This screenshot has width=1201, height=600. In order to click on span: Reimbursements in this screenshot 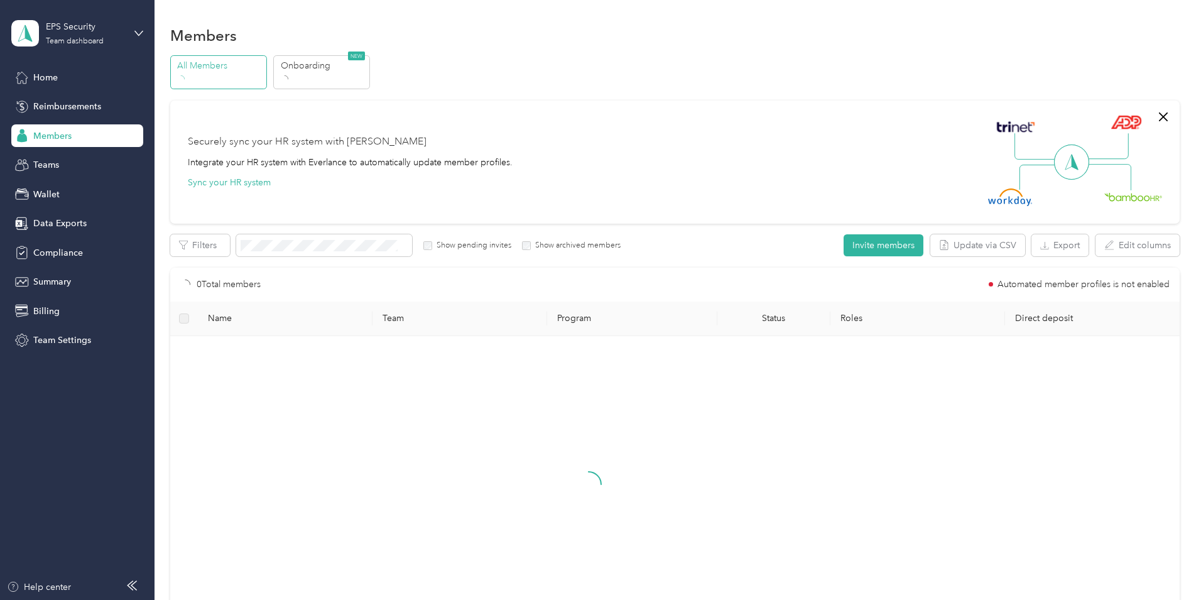, I will do `click(67, 106)`.